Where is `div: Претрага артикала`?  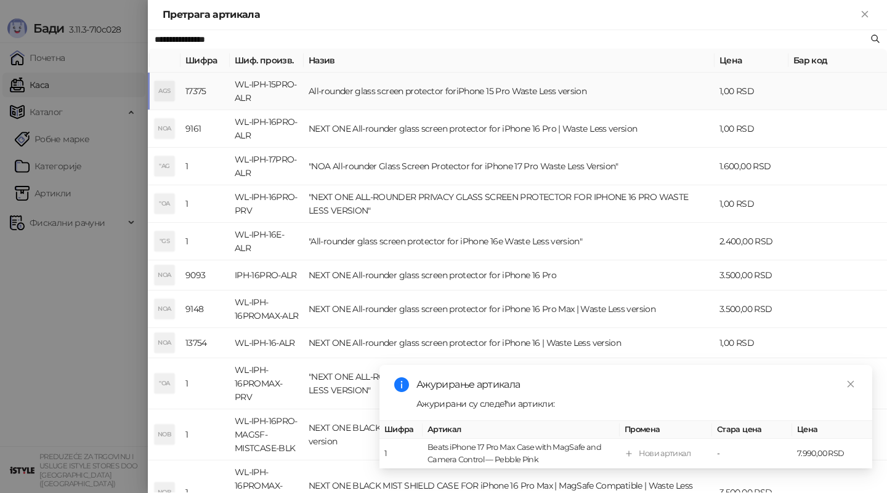 div: Претрага артикала is located at coordinates (510, 15).